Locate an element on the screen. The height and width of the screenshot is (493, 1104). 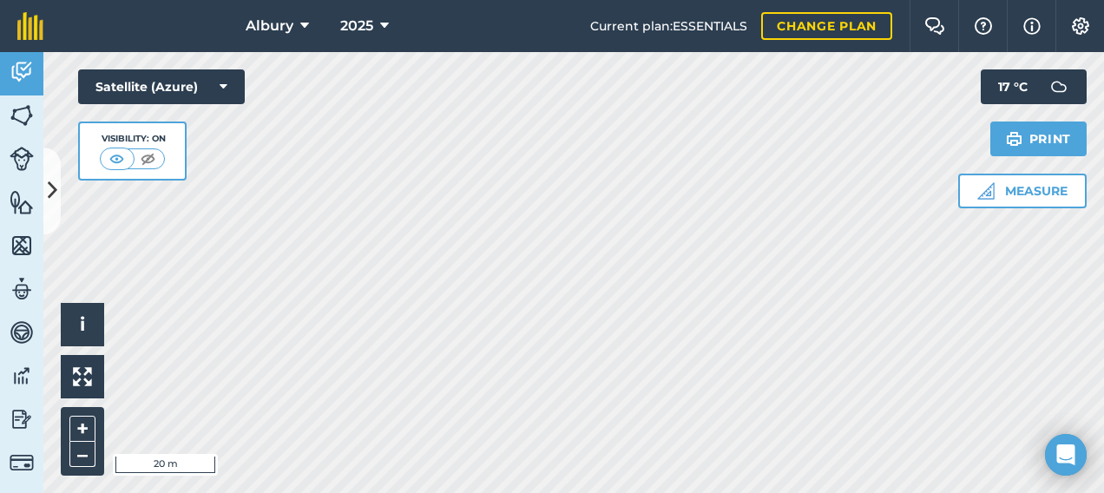
button: Satellite (Azure) is located at coordinates (161, 87).